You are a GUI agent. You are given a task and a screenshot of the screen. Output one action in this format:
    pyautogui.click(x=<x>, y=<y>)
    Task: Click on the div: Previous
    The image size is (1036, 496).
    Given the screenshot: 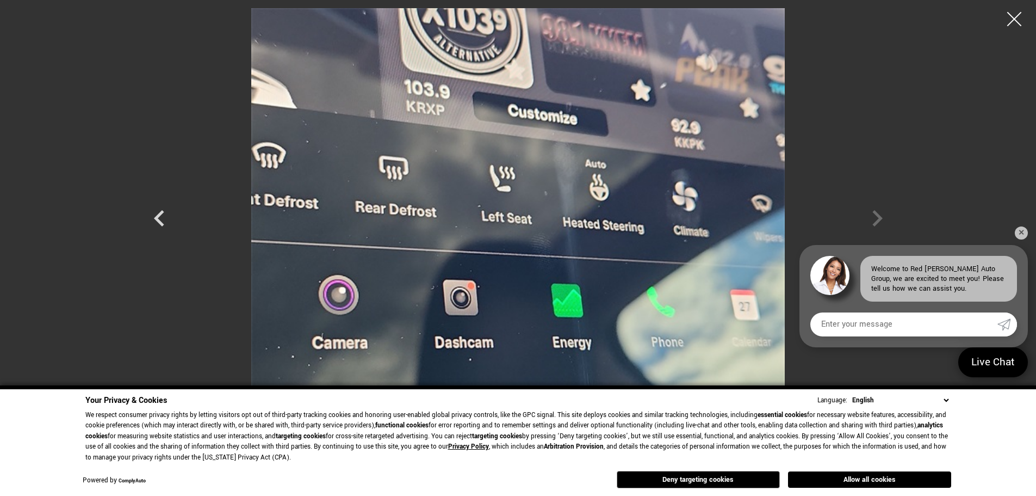 What is the action you would take?
    pyautogui.click(x=159, y=221)
    